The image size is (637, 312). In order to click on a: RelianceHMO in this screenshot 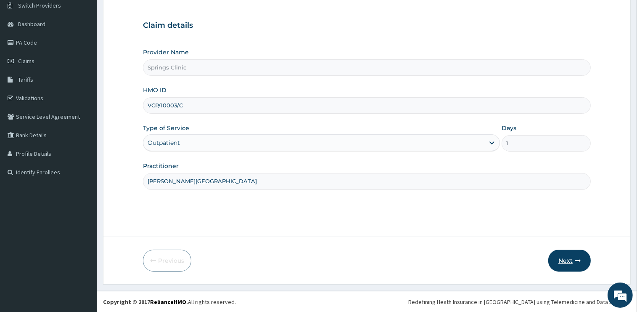, I will do `click(168, 302)`.